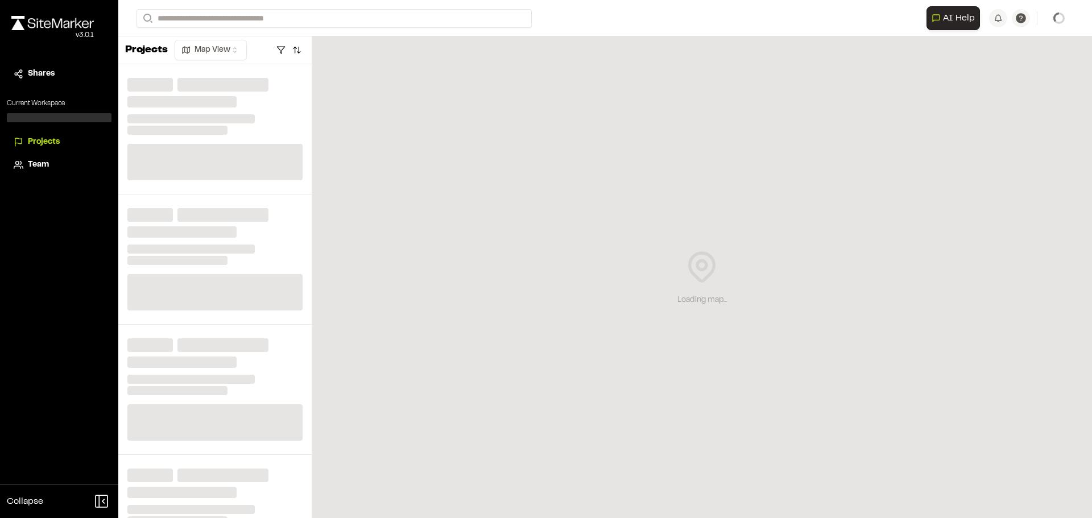 The height and width of the screenshot is (518, 1092). Describe the element at coordinates (59, 142) in the screenshot. I see `a: Projects` at that location.